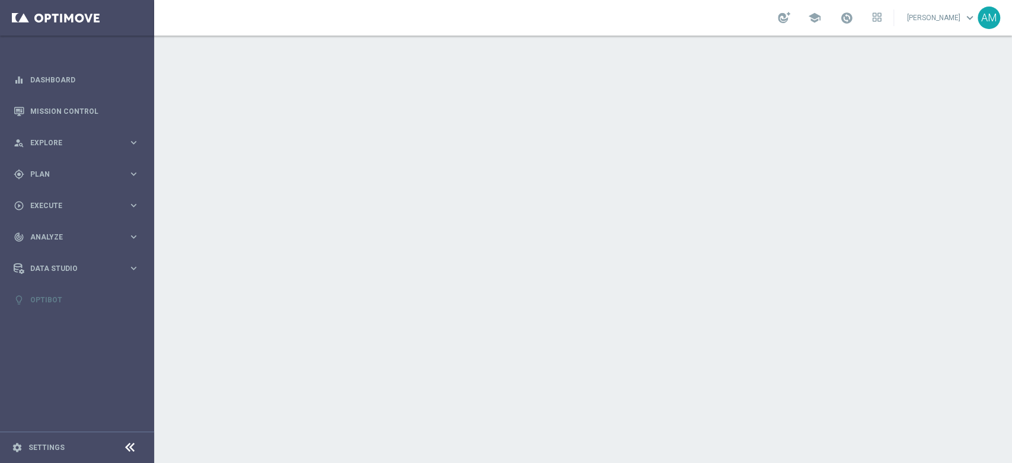  What do you see at coordinates (71, 206) in the screenshot?
I see `div: Execute` at bounding box center [71, 206].